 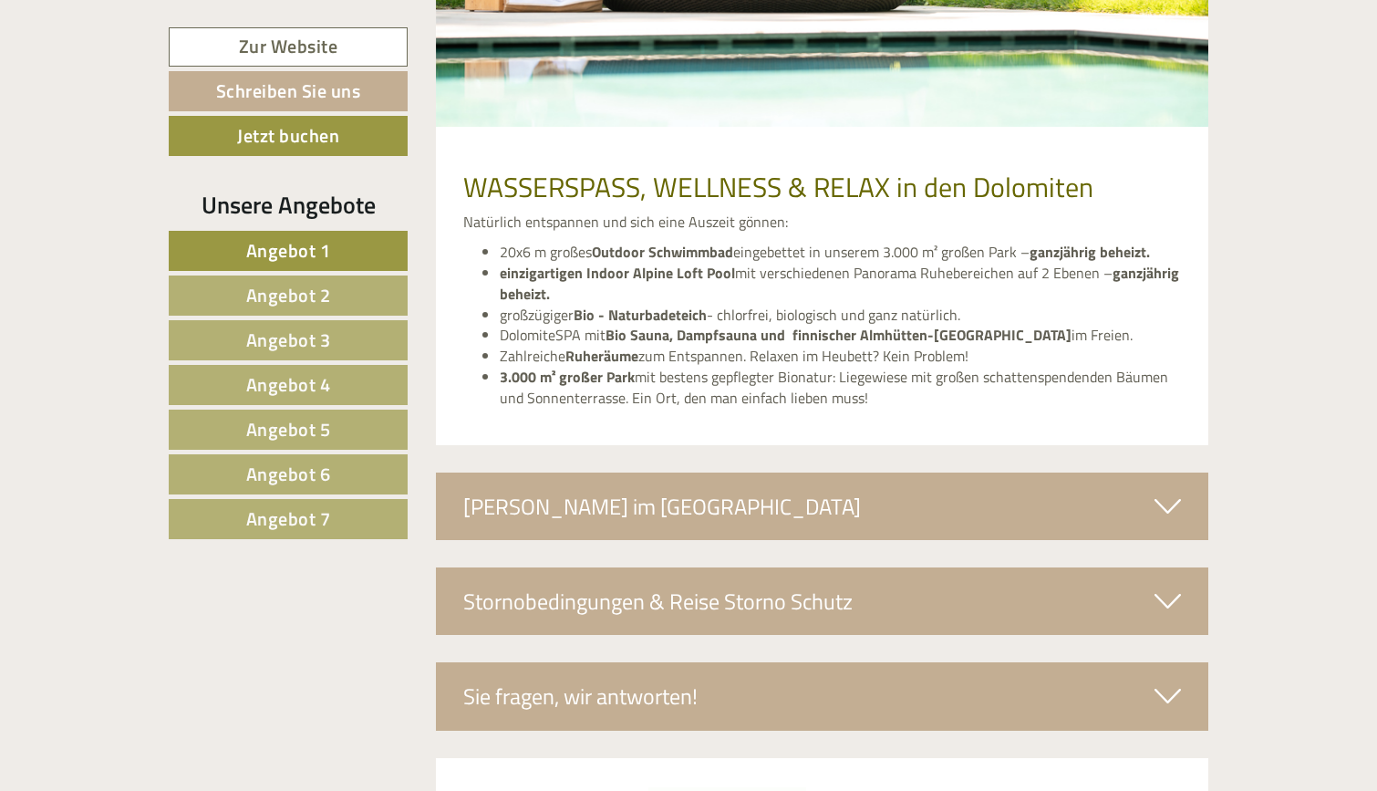 I want to click on div: Sie fragen, wir antworten!, so click(x=823, y=696).